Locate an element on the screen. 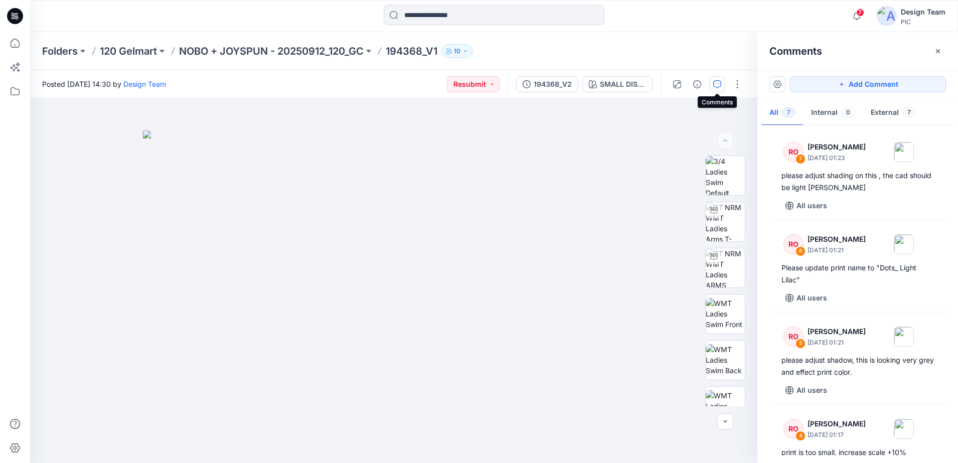 This screenshot has width=958, height=463. div: Please update print name to "Dots_ Light Lilac" is located at coordinates (858, 274).